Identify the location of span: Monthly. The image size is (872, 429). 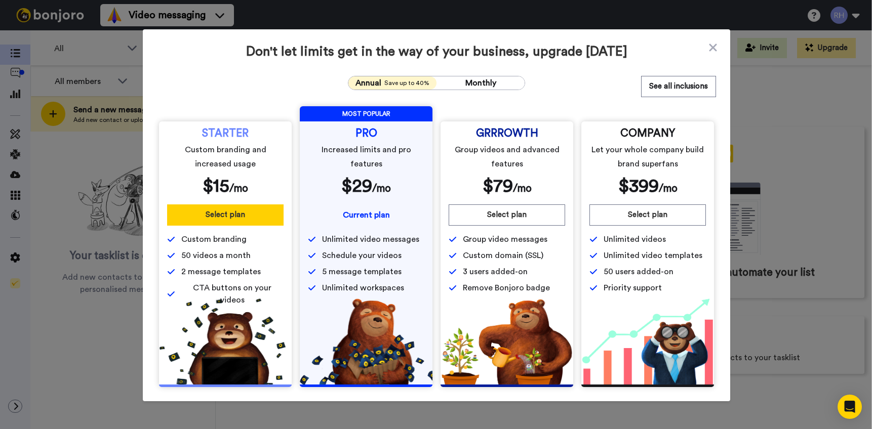
(480, 83).